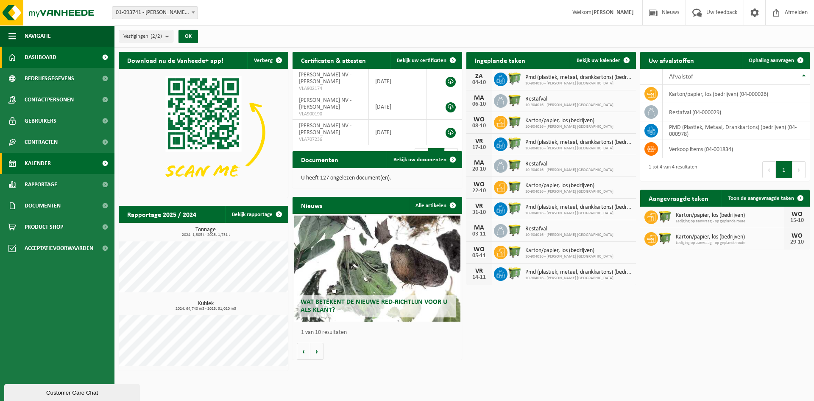 The height and width of the screenshot is (401, 814). What do you see at coordinates (479, 234) in the screenshot?
I see `div: 03-11` at bounding box center [479, 234].